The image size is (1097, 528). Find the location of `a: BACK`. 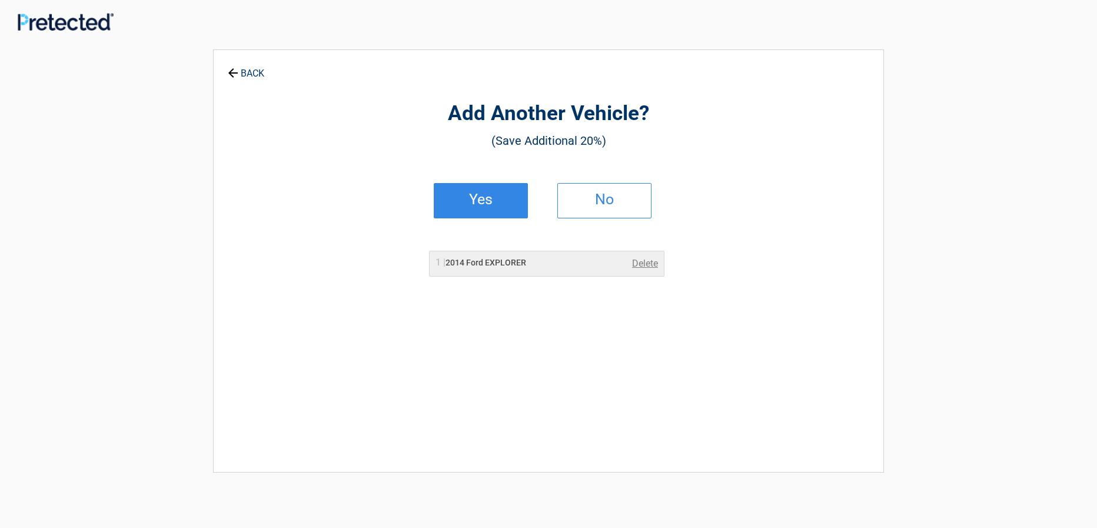

a: BACK is located at coordinates (246, 68).